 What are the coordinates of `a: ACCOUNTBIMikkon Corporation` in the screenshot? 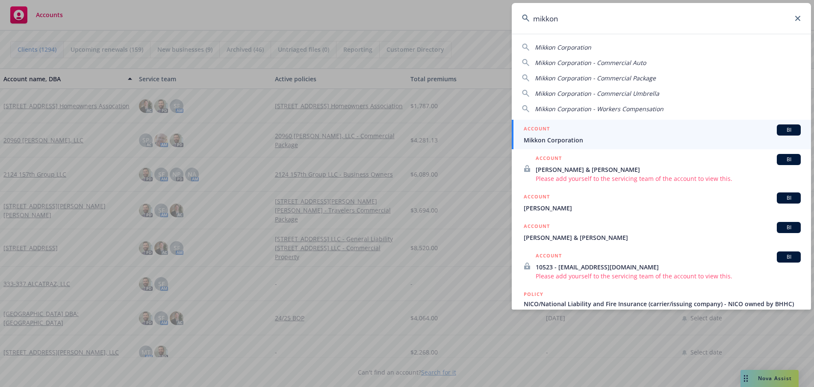 It's located at (662, 134).